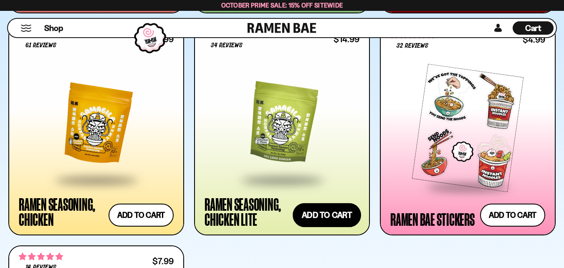 This screenshot has width=564, height=268. I want to click on a: 4.84 stars 61 reviews $14.99 Ramen Seasoning, Chicken Add to cart, so click(96, 129).